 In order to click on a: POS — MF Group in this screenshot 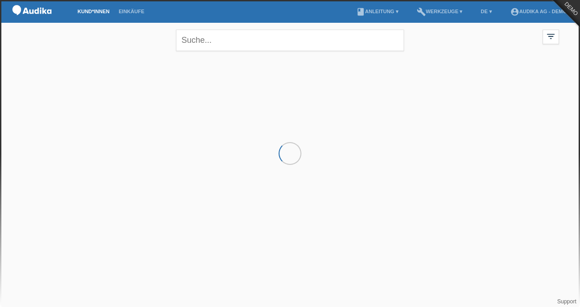, I will do `click(32, 21)`.